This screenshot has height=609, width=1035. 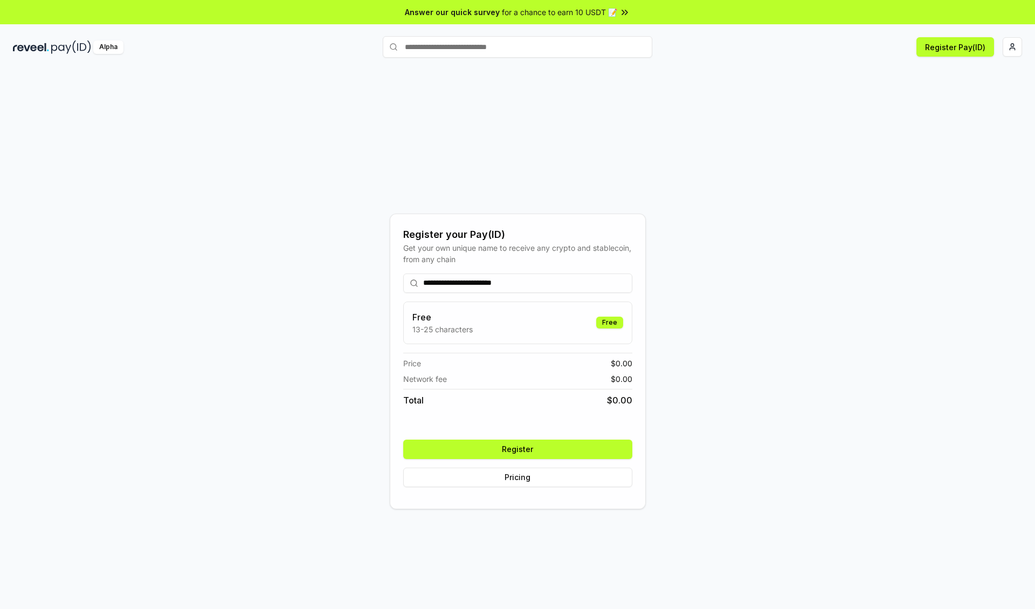 What do you see at coordinates (413, 400) in the screenshot?
I see `span: Total` at bounding box center [413, 400].